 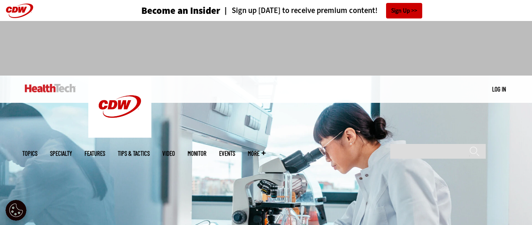 I want to click on div: Cookie Settings, so click(x=16, y=211).